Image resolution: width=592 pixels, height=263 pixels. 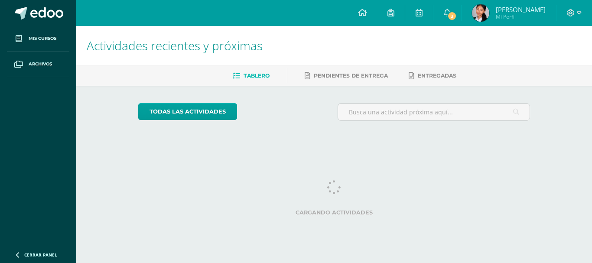 I want to click on span: Pendientes de entrega, so click(x=350, y=75).